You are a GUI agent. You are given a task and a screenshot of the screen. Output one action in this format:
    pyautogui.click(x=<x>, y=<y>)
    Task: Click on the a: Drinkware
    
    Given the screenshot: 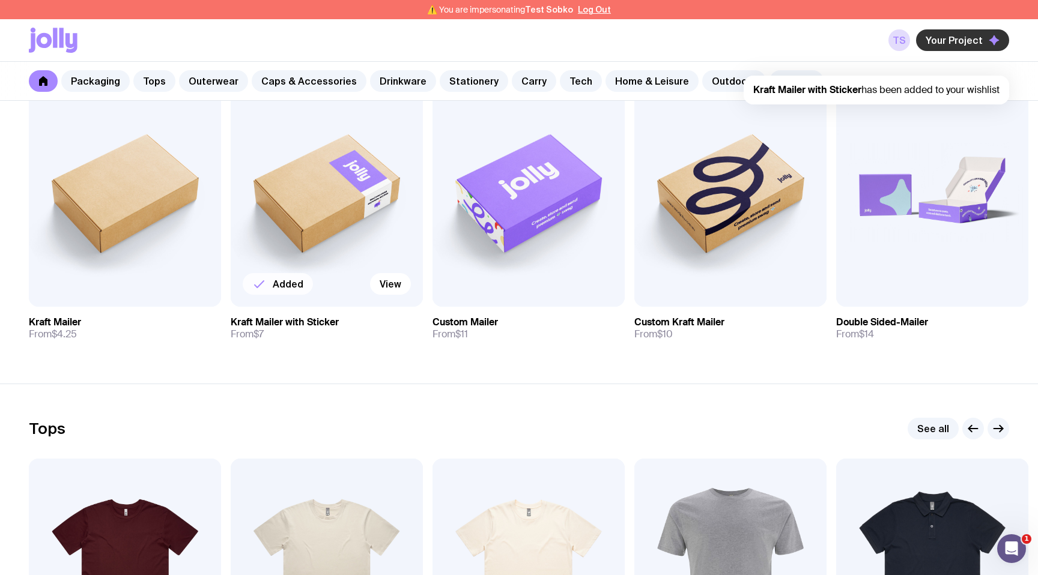 What is the action you would take?
    pyautogui.click(x=403, y=81)
    